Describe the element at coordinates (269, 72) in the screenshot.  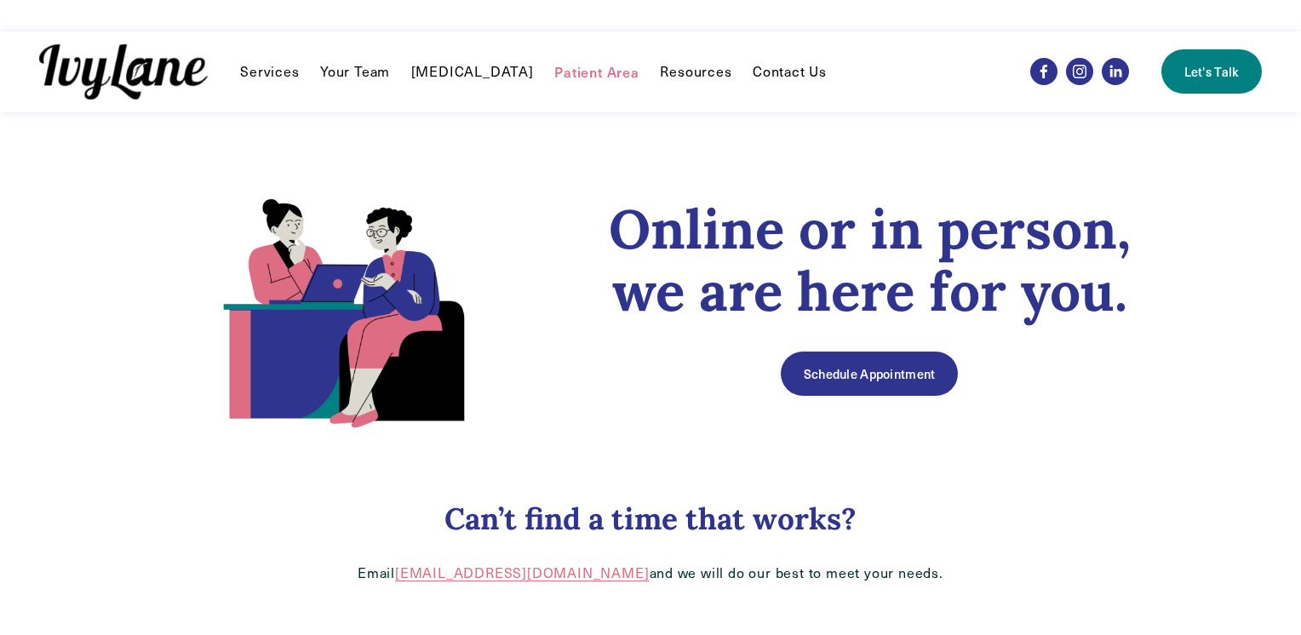
I see `span: Services` at that location.